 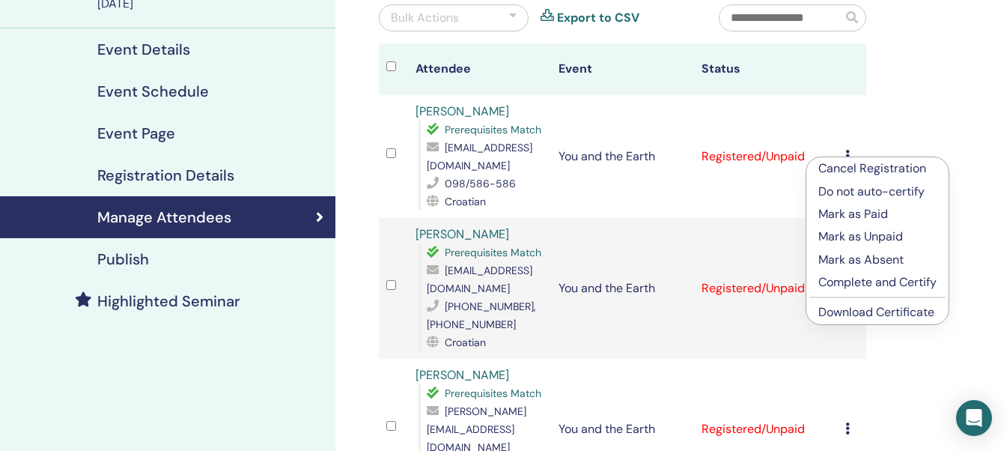 I want to click on div: Bulk Actions, so click(x=424, y=18).